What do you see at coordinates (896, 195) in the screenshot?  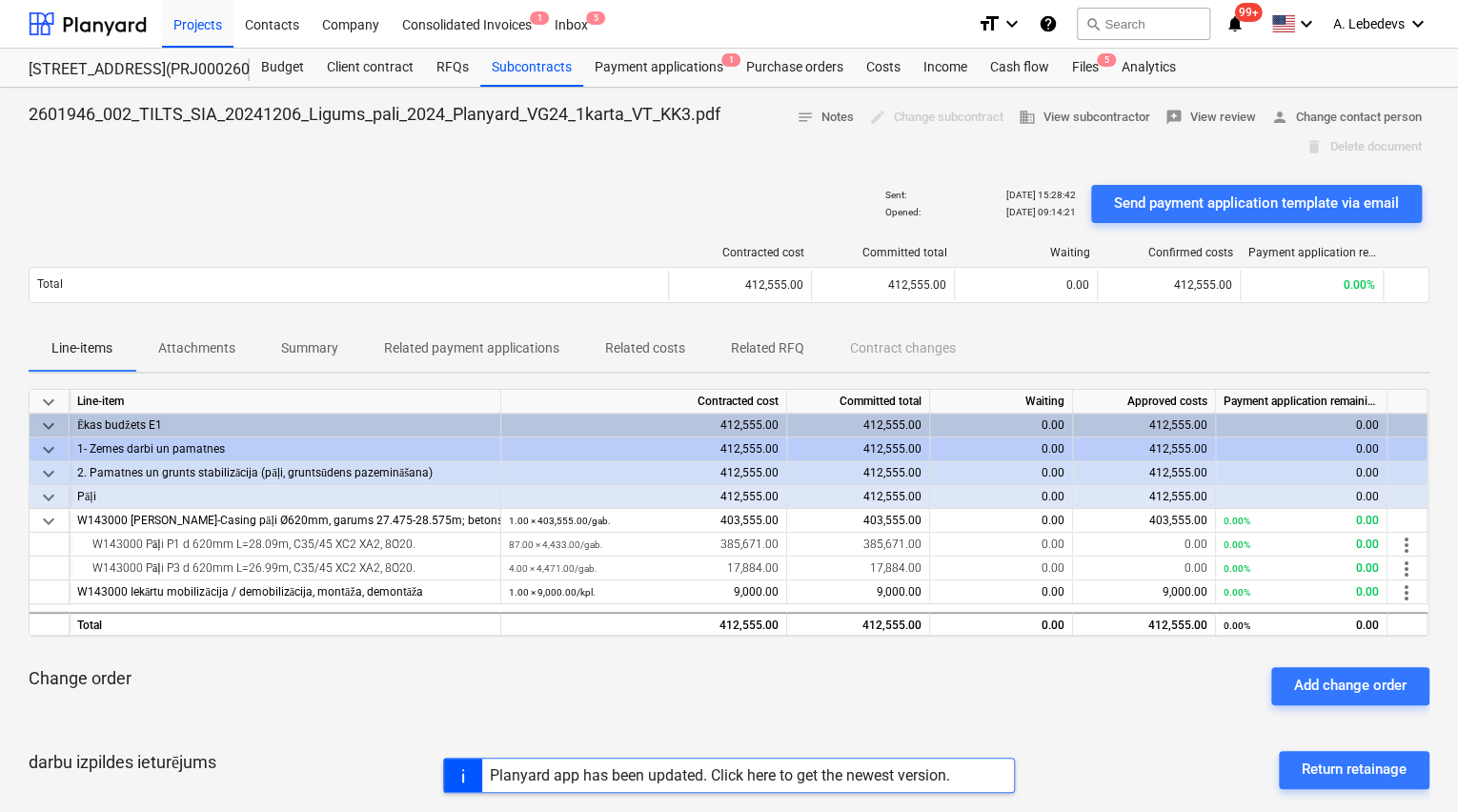 I see `p: Sent :` at bounding box center [896, 195].